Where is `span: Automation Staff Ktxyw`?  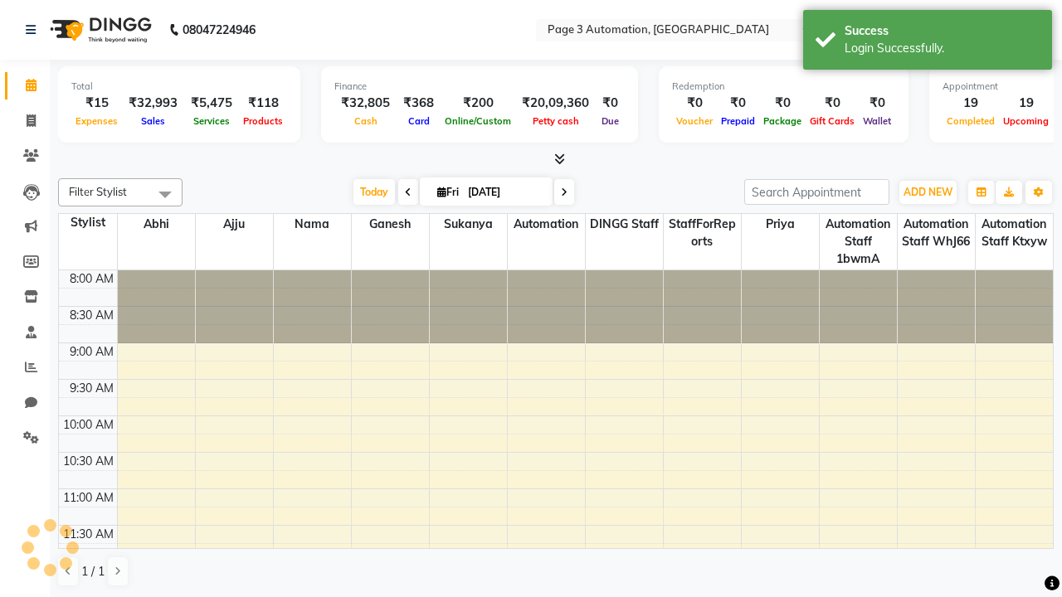
span: Automation Staff Ktxyw is located at coordinates (1014, 233).